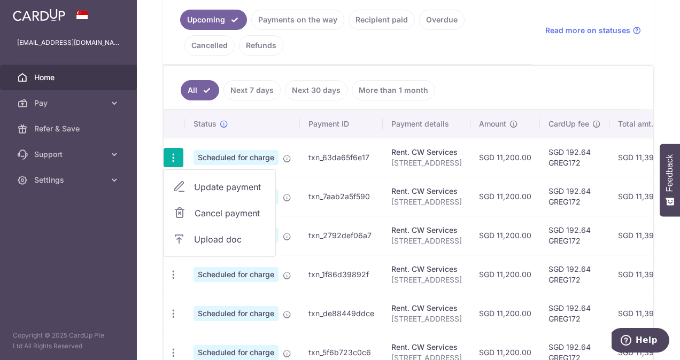  I want to click on a: Next 30 days, so click(316, 90).